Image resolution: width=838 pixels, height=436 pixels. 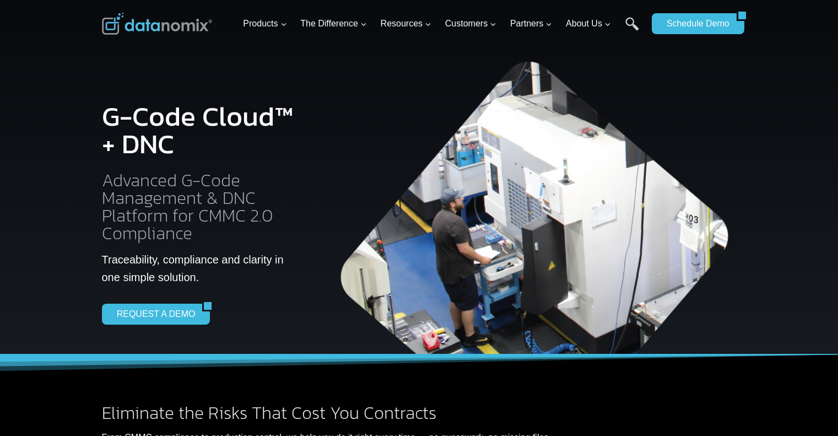 What do you see at coordinates (694, 24) in the screenshot?
I see `a: Schedule Demo` at bounding box center [694, 24].